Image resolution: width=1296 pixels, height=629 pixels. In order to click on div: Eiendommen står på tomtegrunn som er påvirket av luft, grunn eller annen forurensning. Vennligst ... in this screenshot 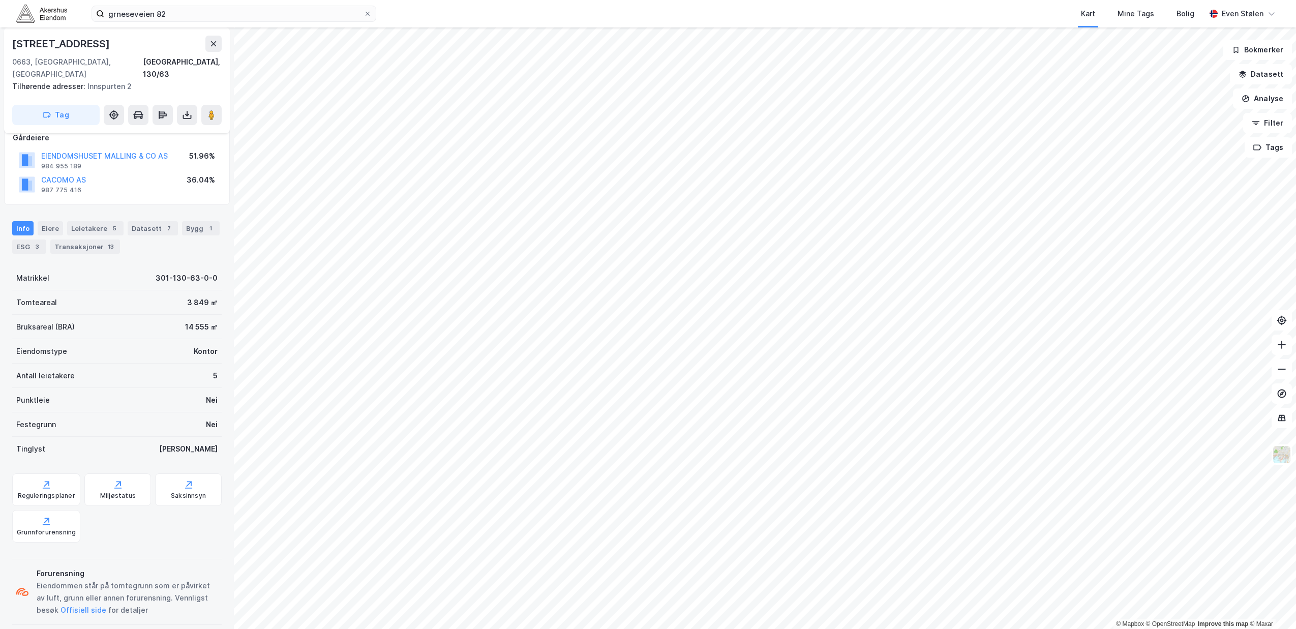, I will do `click(127, 598)`.